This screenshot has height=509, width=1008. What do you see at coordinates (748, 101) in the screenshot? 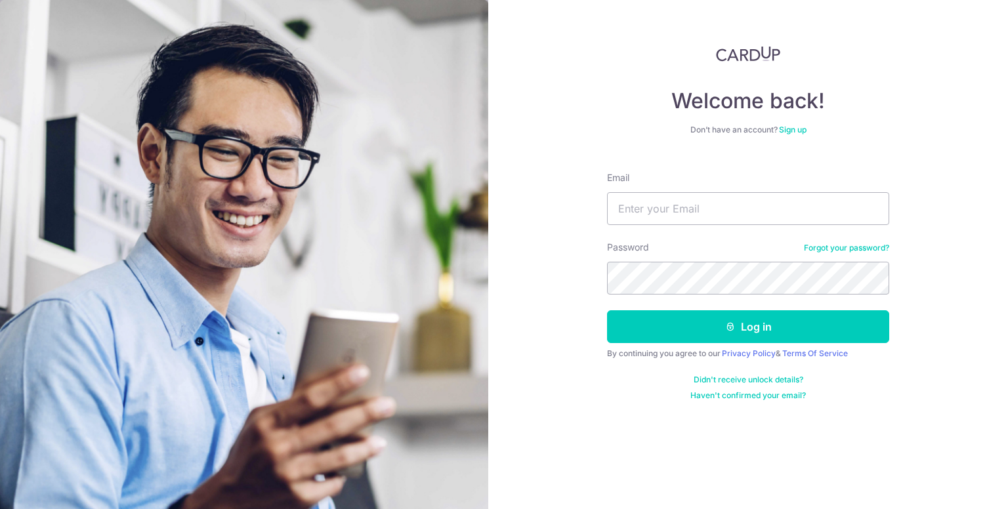
I see `h4: Welcome back!` at bounding box center [748, 101].